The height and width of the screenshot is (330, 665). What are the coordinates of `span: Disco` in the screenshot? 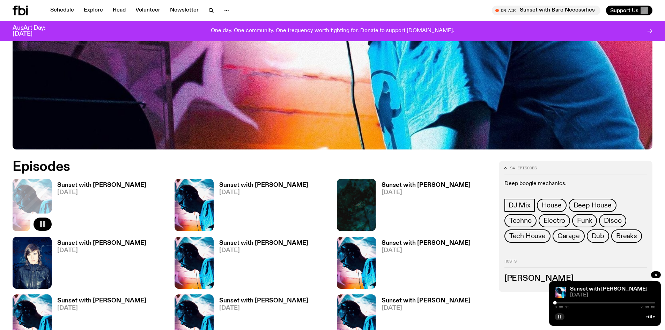 It's located at (613, 221).